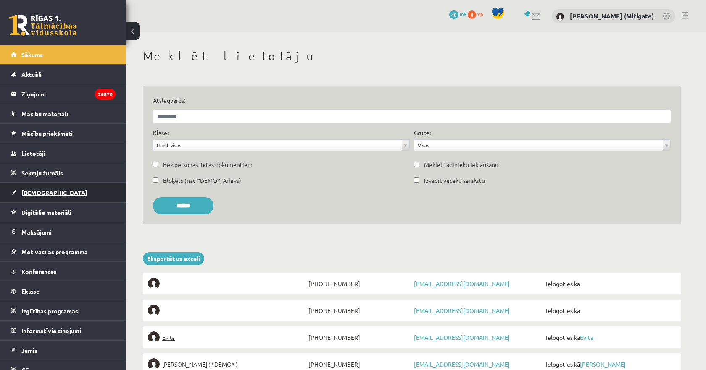 This screenshot has height=370, width=706. What do you see at coordinates (63, 252) in the screenshot?
I see `a: Motivācijas programma` at bounding box center [63, 252].